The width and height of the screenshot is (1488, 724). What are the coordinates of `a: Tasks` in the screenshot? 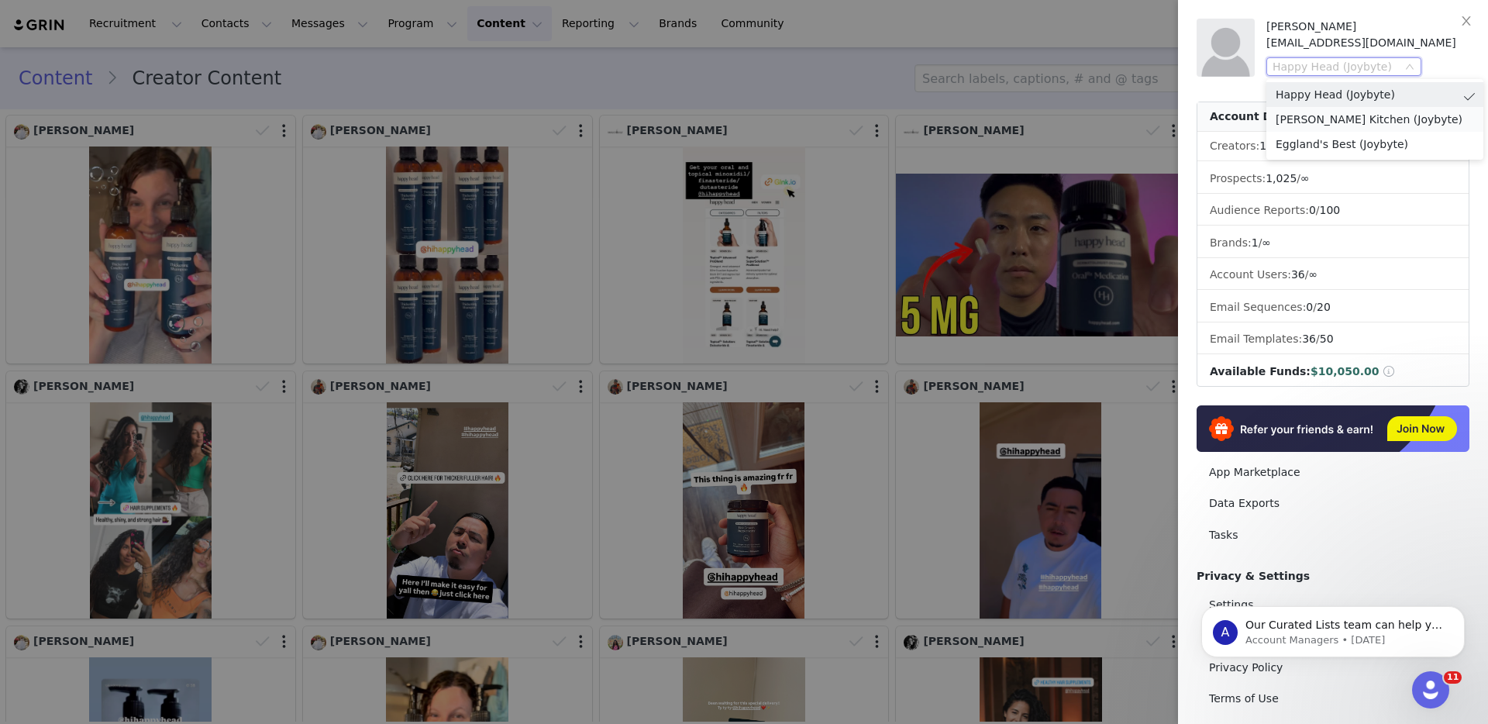 It's located at (1333, 535).